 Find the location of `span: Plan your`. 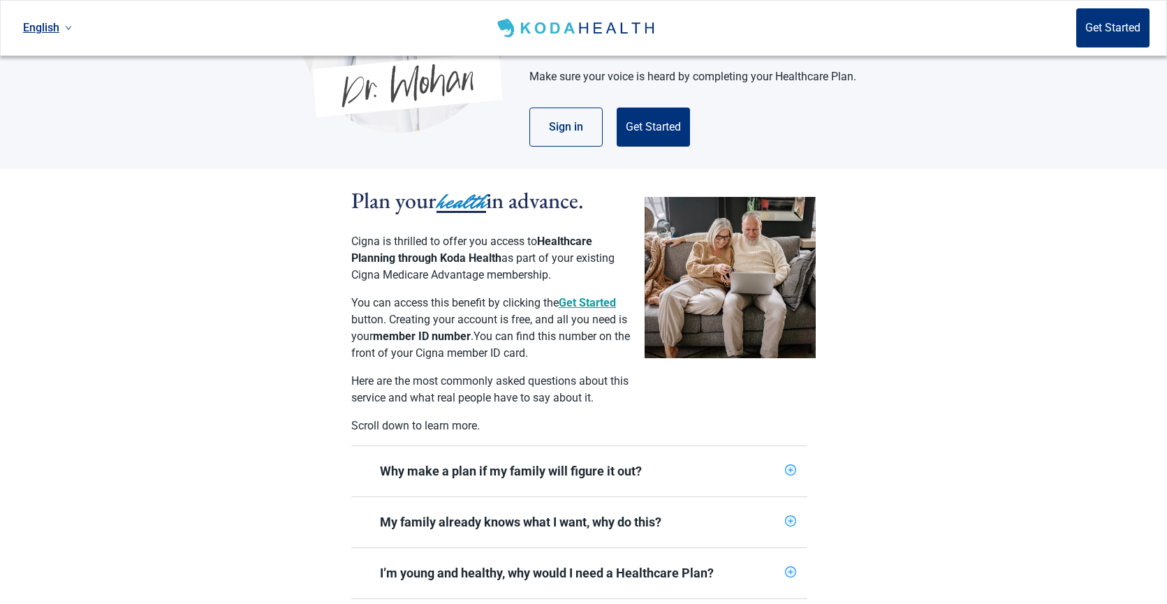

span: Plan your is located at coordinates (394, 200).